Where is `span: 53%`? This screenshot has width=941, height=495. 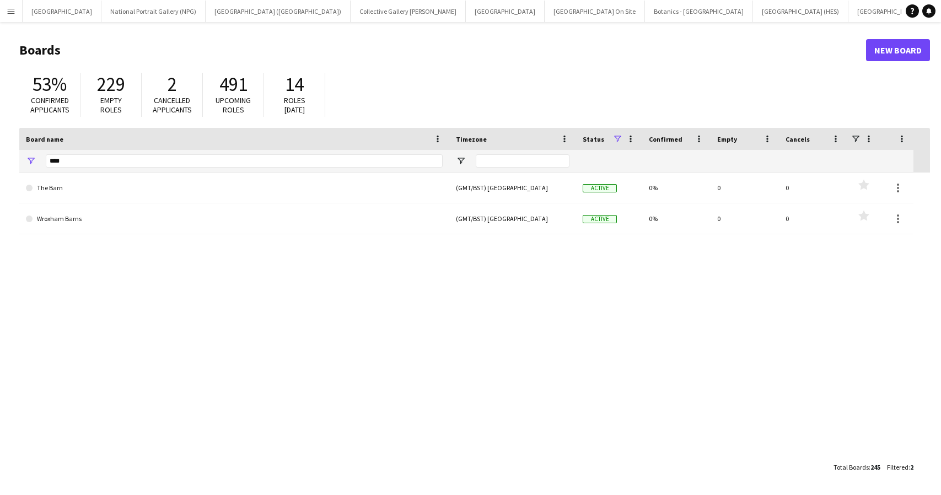
span: 53% is located at coordinates (50, 84).